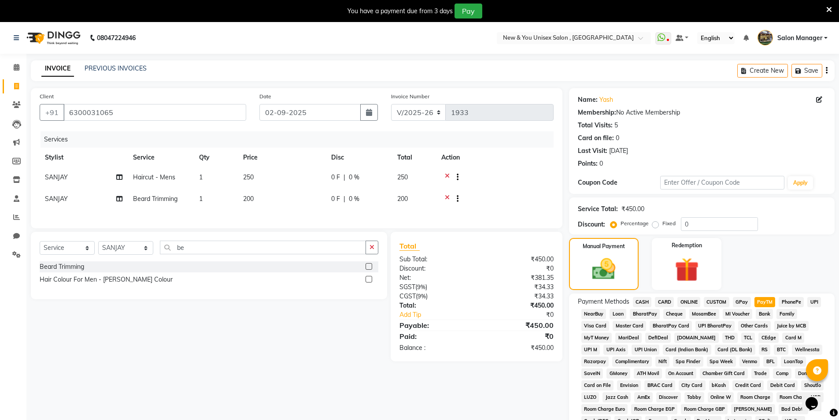  What do you see at coordinates (435, 259) in the screenshot?
I see `div: Sub Total:` at bounding box center [435, 259].